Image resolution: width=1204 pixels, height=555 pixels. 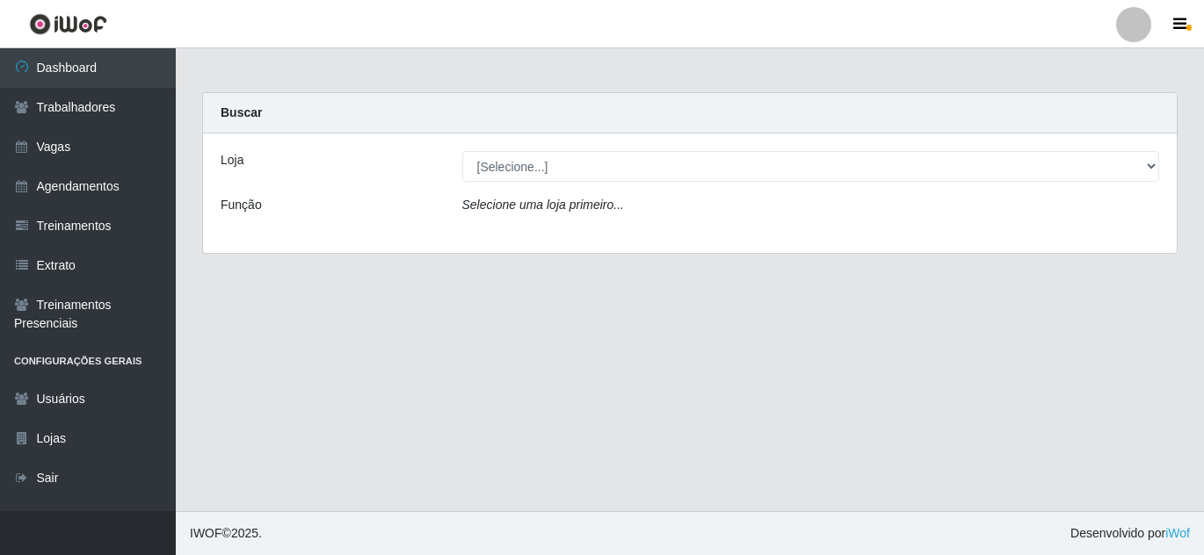 What do you see at coordinates (241, 113) in the screenshot?
I see `strong: Buscar` at bounding box center [241, 113].